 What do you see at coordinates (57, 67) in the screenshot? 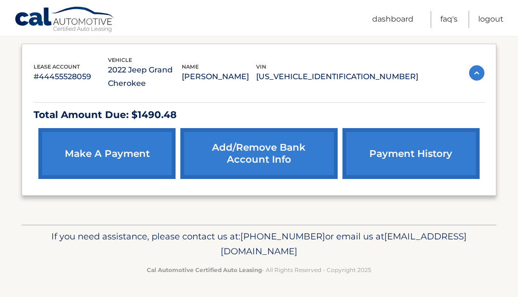
I see `span: lease account` at bounding box center [57, 67].